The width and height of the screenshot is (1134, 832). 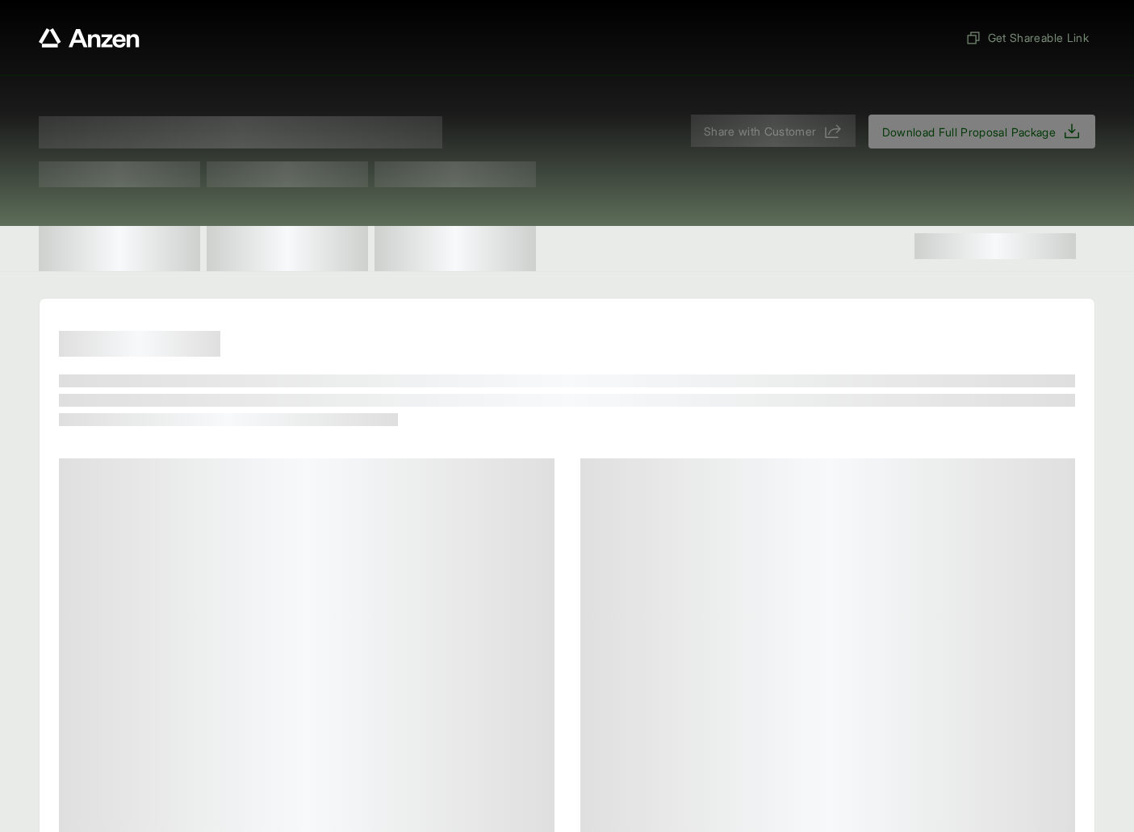 I want to click on a: Anzen website, so click(x=89, y=38).